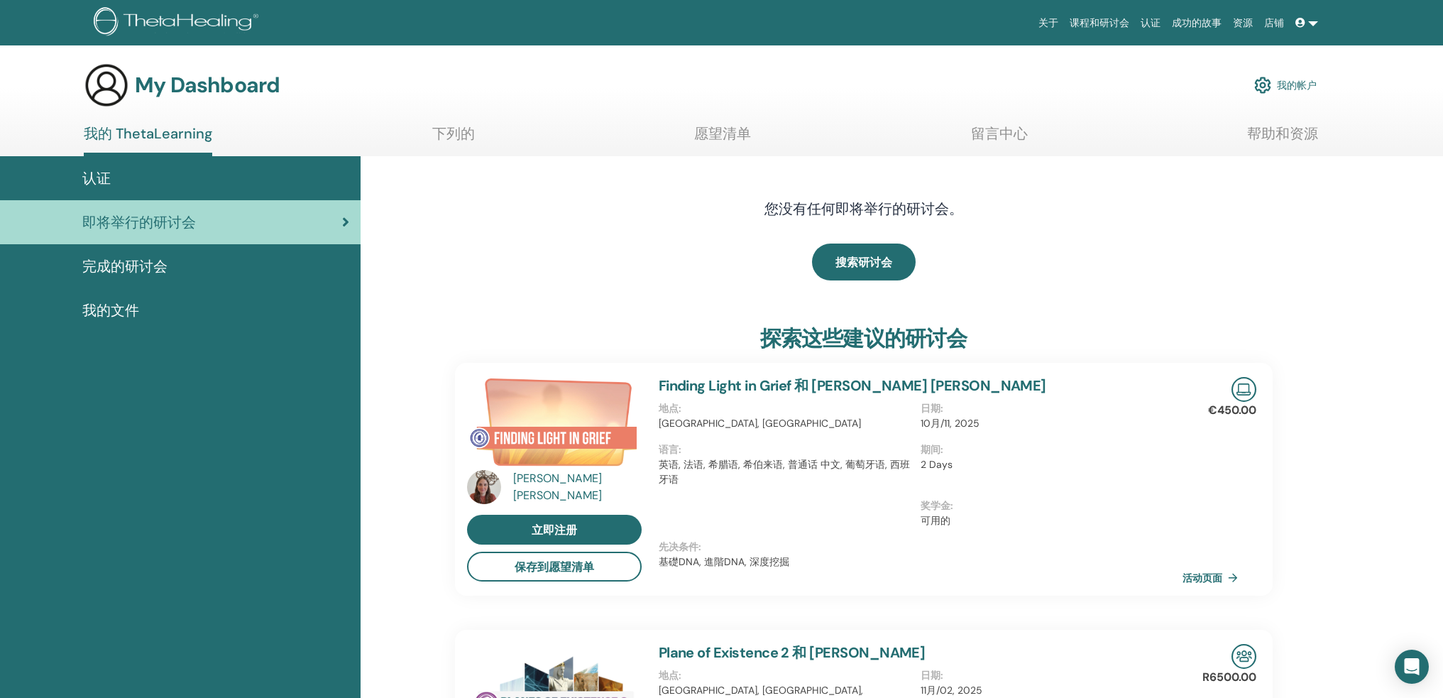 The image size is (1443, 698). Describe the element at coordinates (723, 138) in the screenshot. I see `a: 愿望清单` at that location.